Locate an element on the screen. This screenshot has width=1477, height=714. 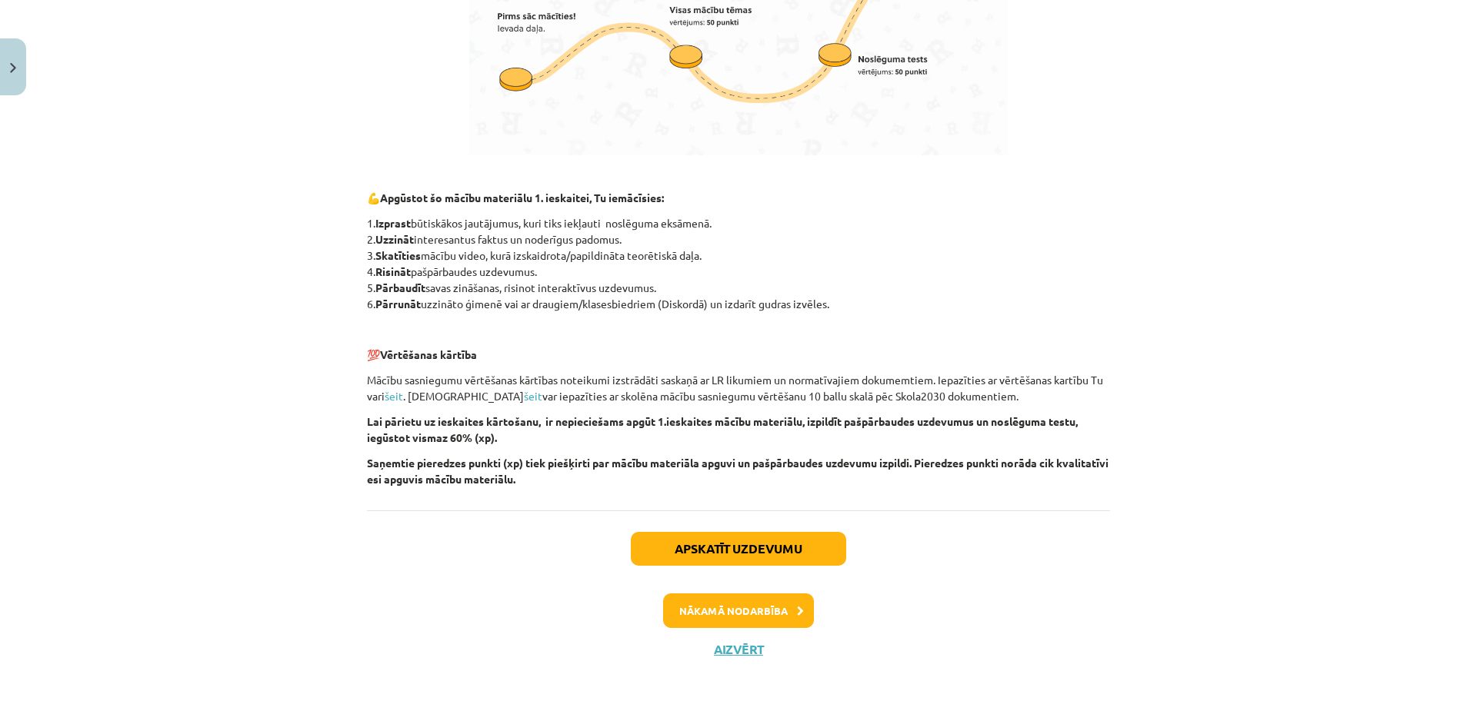
button: Apskatīt uzdevumu is located at coordinates (738, 549).